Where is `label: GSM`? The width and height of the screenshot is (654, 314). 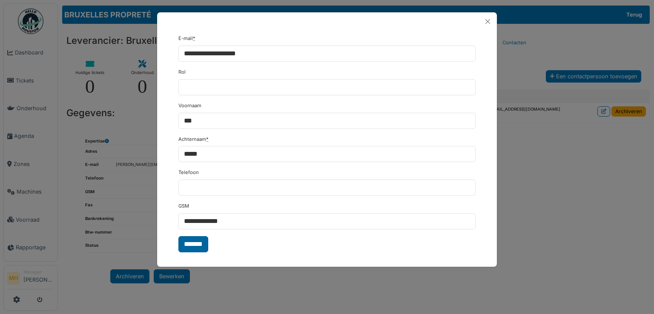
label: GSM is located at coordinates (184, 206).